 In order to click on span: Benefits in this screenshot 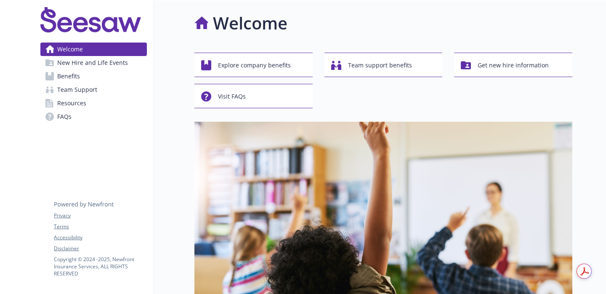, I will do `click(69, 76)`.